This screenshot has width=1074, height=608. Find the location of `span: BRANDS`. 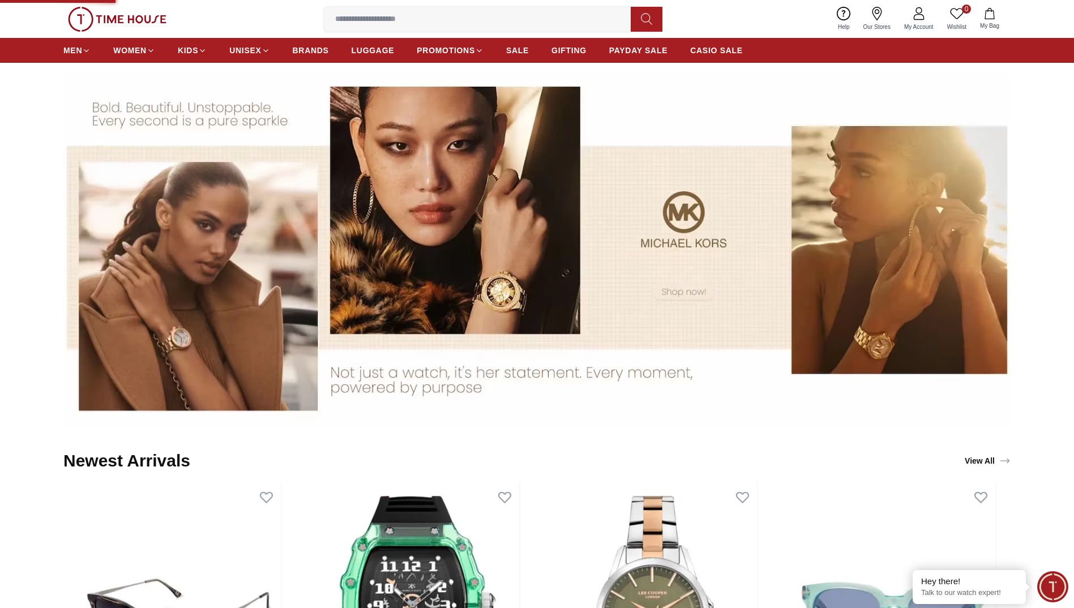

span: BRANDS is located at coordinates (311, 50).